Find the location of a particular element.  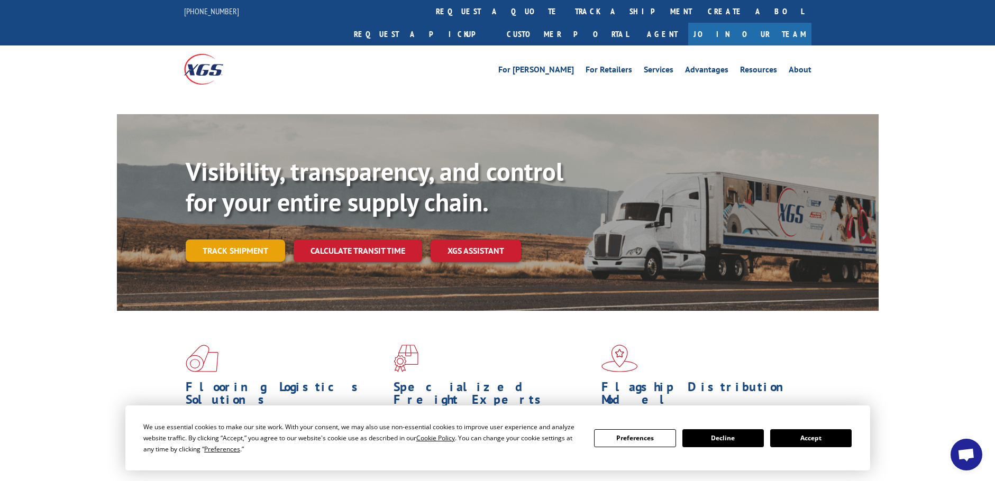

a: XGS ASSISTANT is located at coordinates (476, 251).